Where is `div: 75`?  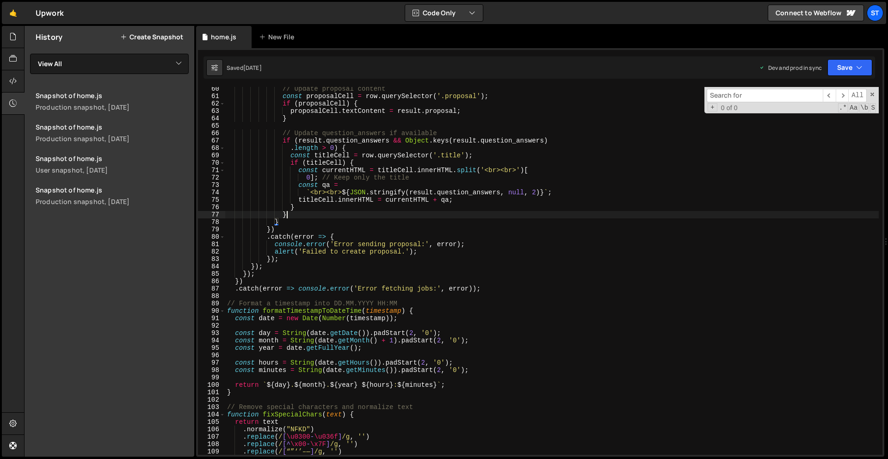 div: 75 is located at coordinates (211, 200).